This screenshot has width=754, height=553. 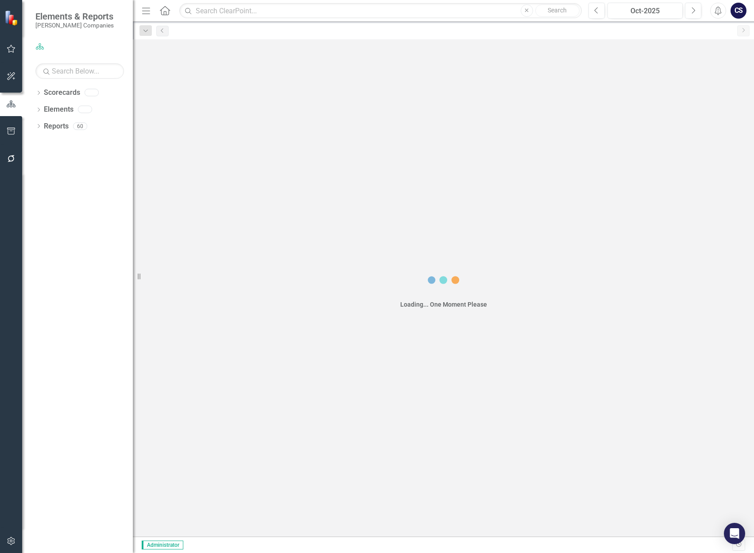 What do you see at coordinates (645, 11) in the screenshot?
I see `button: Oct-2025` at bounding box center [645, 11].